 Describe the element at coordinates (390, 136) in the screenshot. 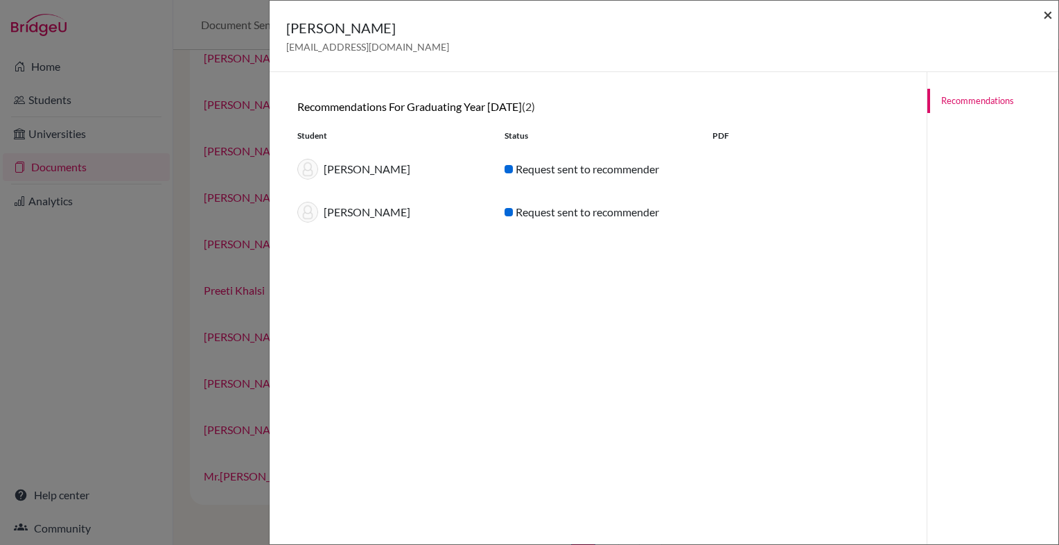

I see `div: Student` at that location.